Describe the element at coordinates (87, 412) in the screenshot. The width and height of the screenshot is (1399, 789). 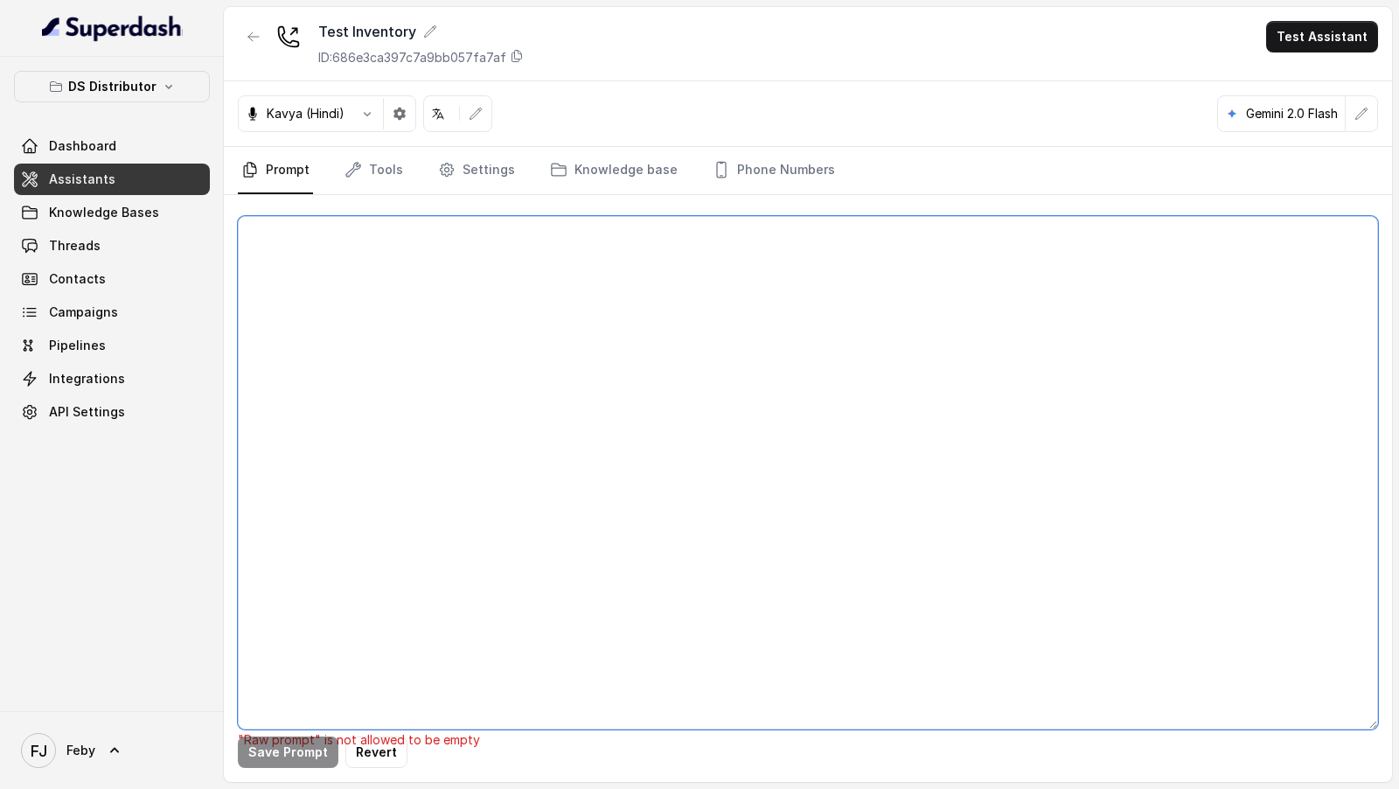
I see `span: API Settings` at that location.